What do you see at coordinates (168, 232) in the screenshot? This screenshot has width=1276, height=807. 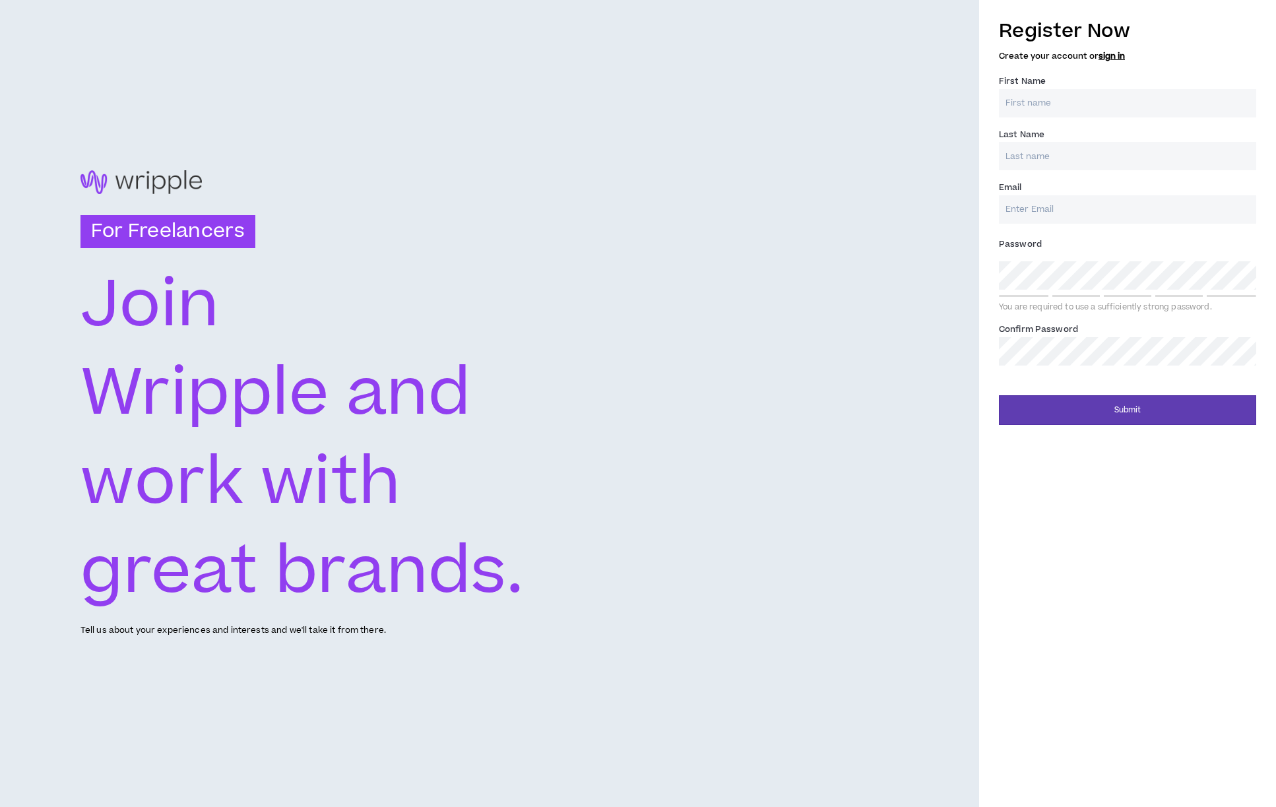 I see `h3: For Freelancers` at bounding box center [168, 232].